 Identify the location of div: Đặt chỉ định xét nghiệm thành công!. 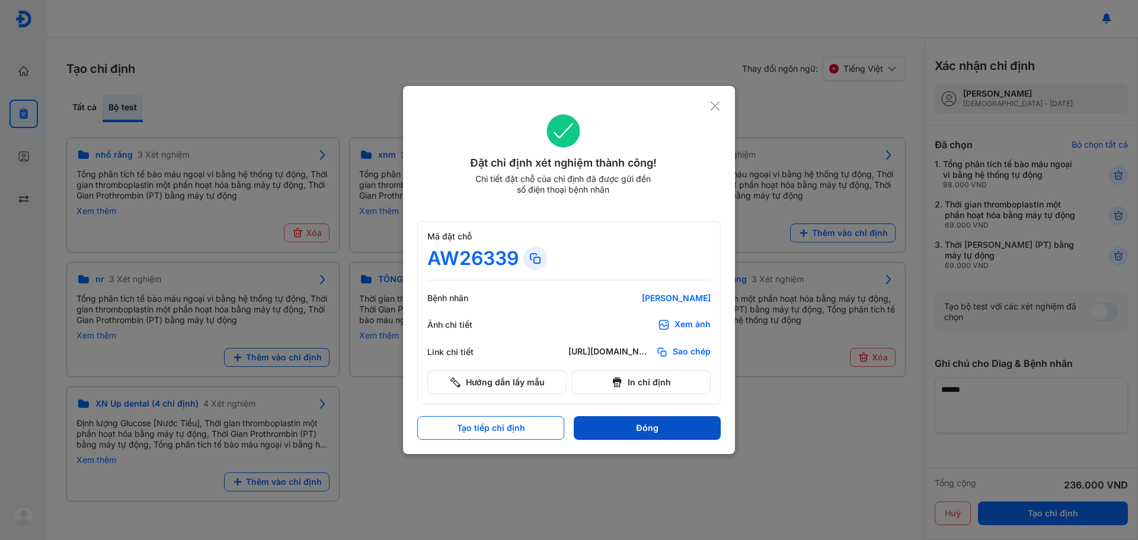
(563, 163).